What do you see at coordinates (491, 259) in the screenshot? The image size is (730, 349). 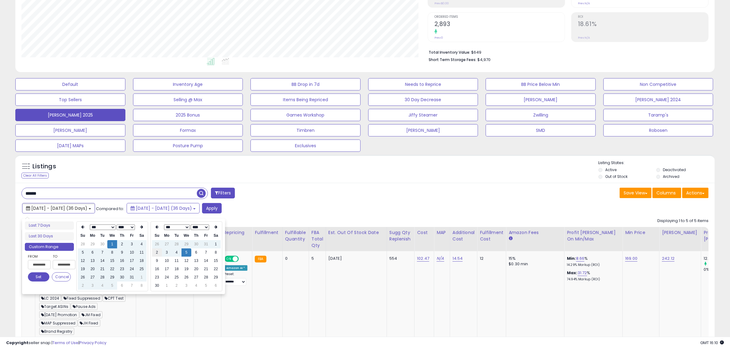 I see `div: 12` at bounding box center [491, 259].